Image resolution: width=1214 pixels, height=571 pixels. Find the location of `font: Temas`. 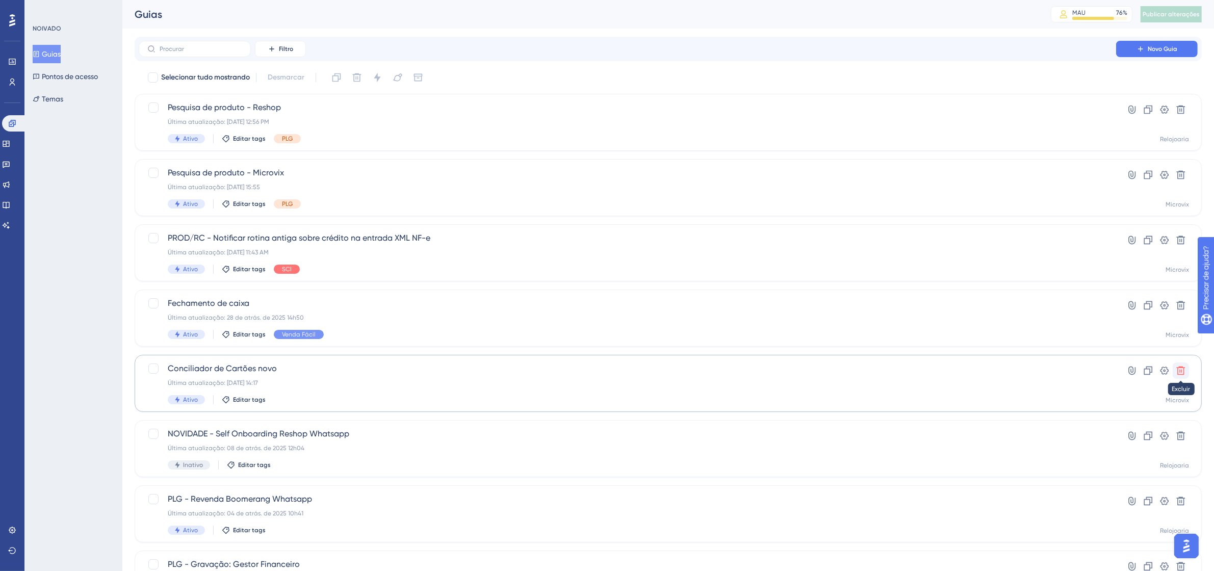

font: Temas is located at coordinates (53, 99).